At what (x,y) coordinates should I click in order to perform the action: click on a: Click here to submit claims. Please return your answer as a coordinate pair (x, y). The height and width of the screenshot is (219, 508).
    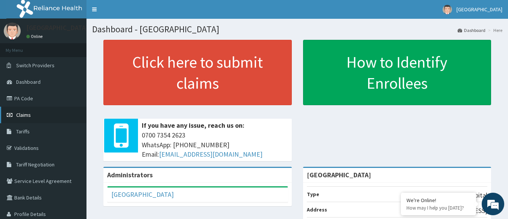
    Looking at the image, I should click on (197, 73).